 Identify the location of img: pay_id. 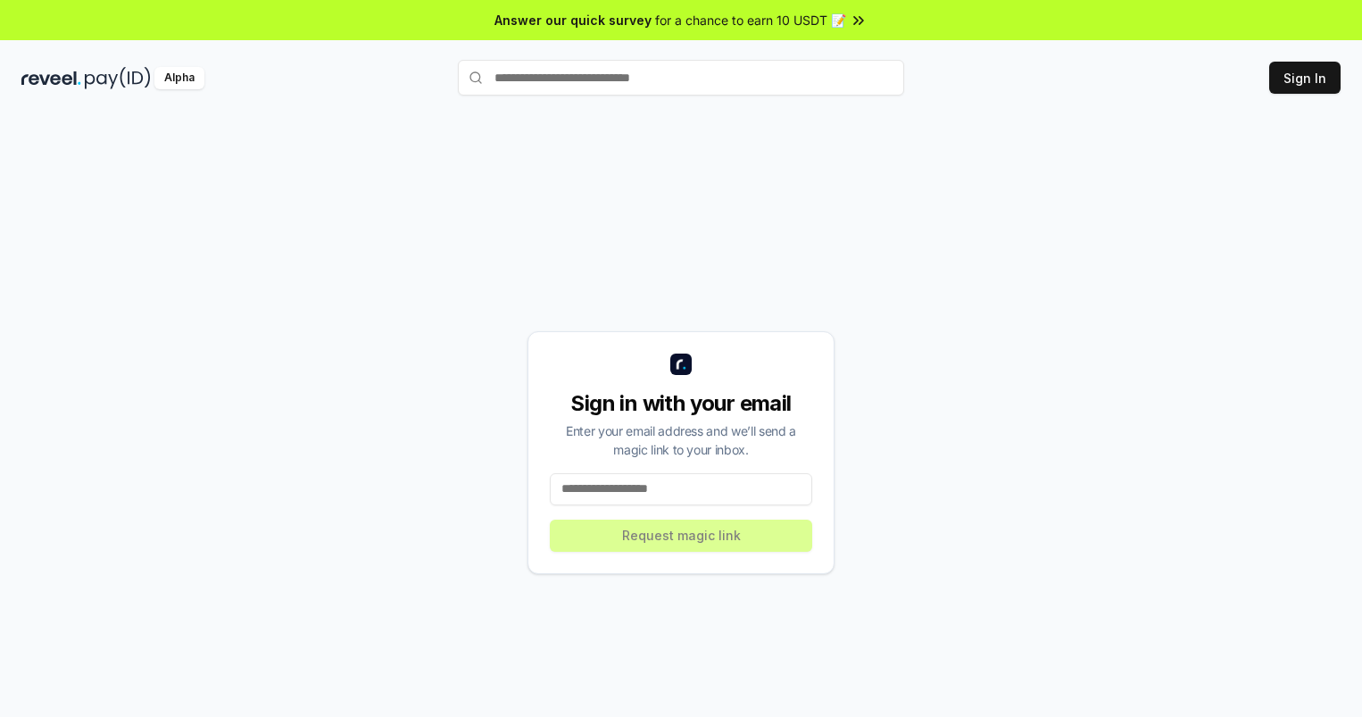
(118, 78).